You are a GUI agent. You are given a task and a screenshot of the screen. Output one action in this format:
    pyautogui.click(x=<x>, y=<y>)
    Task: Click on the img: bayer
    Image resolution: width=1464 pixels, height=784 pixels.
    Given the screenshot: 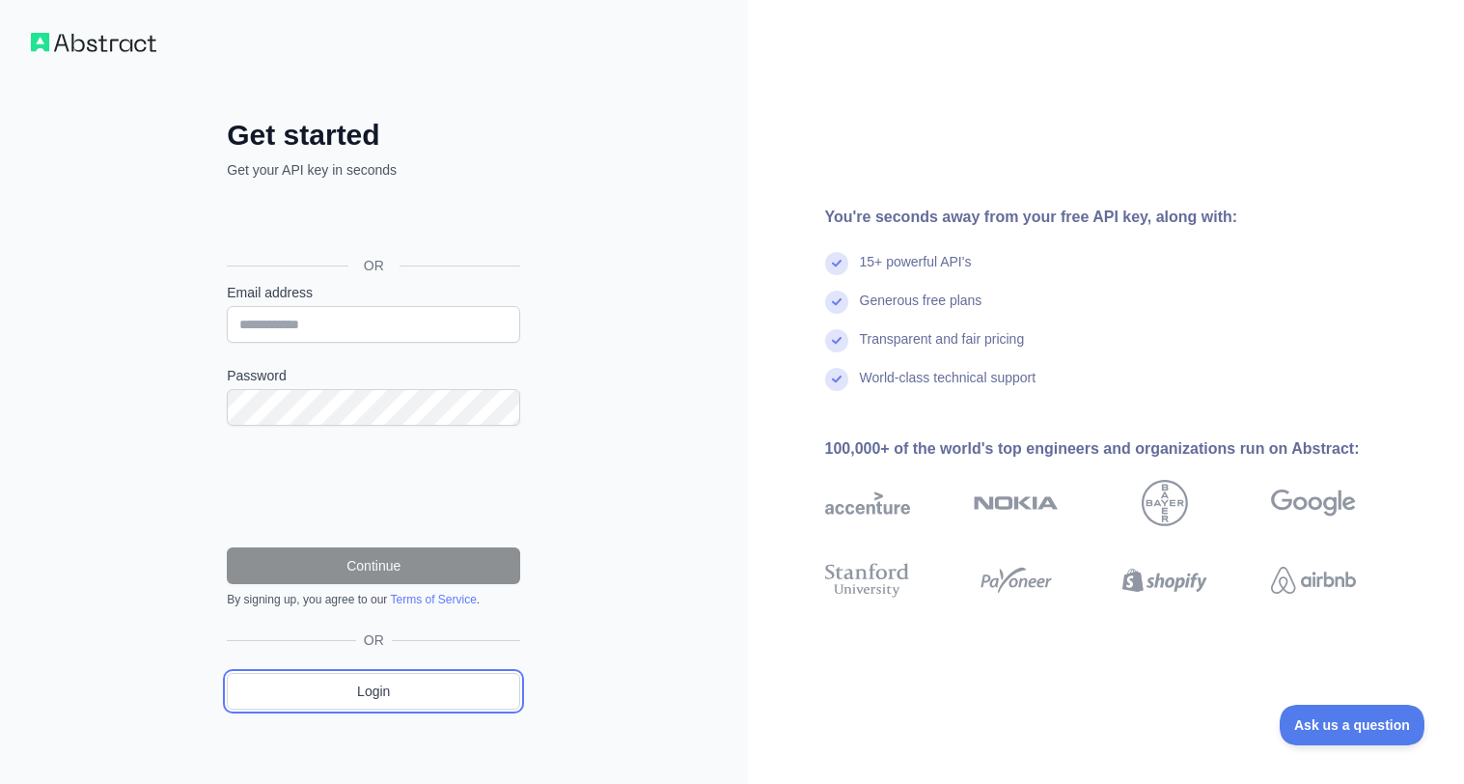 What is the action you would take?
    pyautogui.click(x=1165, y=503)
    